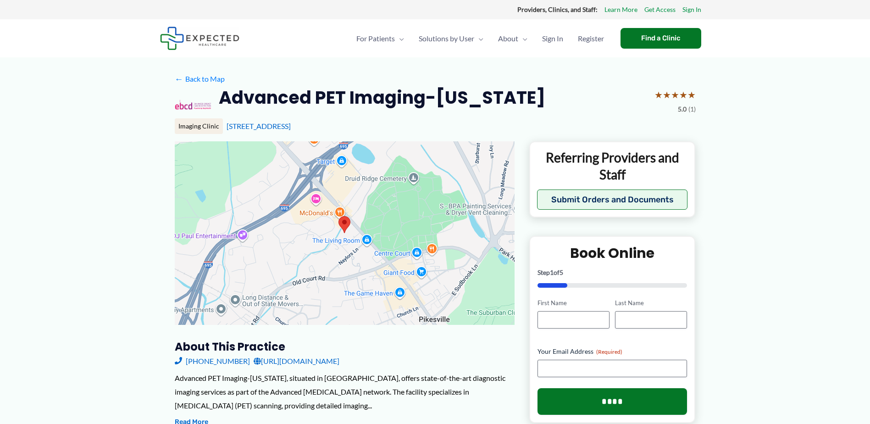  Describe the element at coordinates (612, 272) in the screenshot. I see `p: Step of` at that location.